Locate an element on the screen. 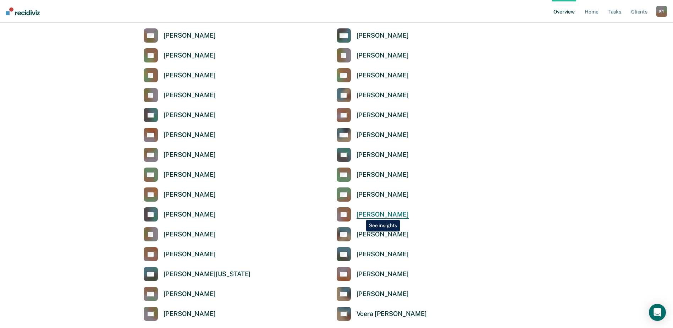 This screenshot has height=328, width=673. button: RY is located at coordinates (662, 11).